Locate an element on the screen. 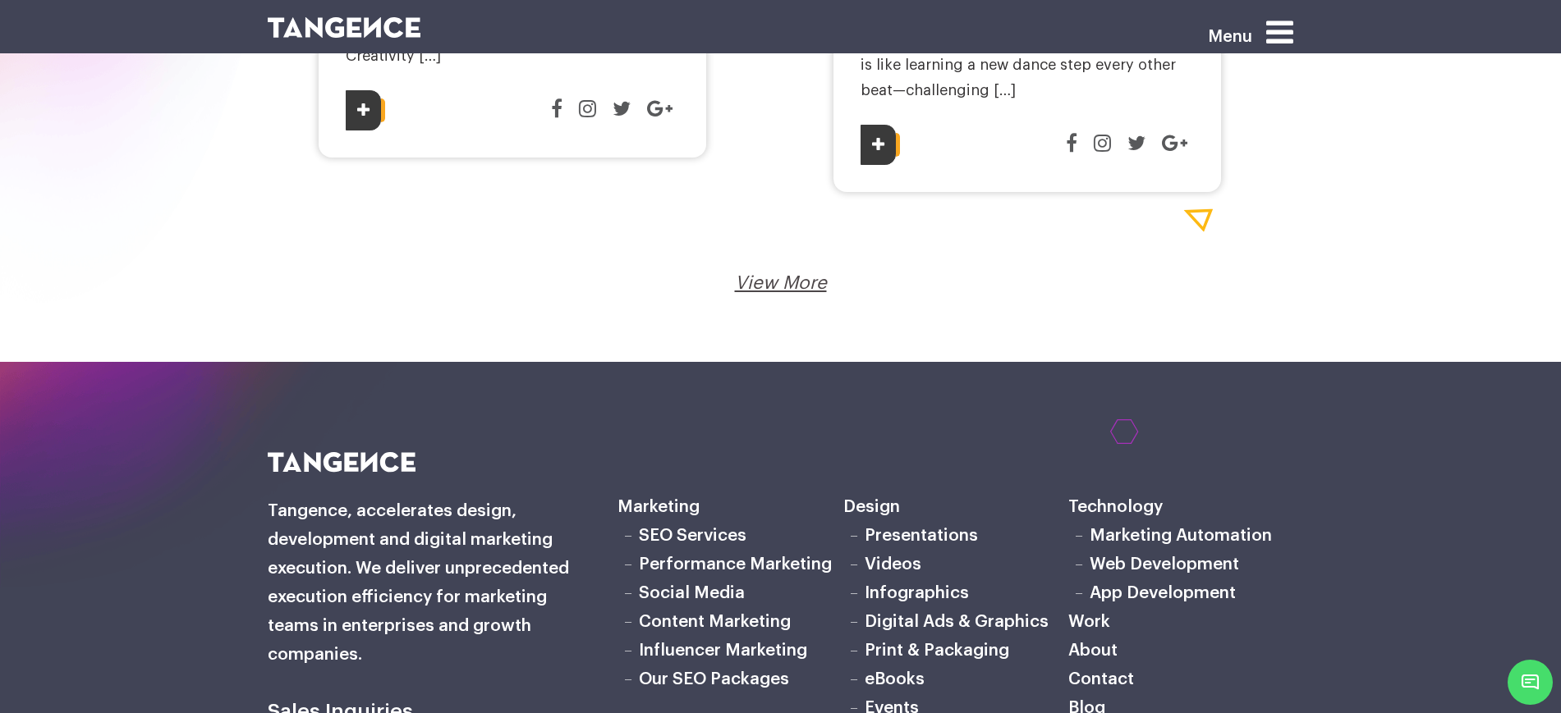 The height and width of the screenshot is (713, 1561). h6: Technology is located at coordinates (1180, 507).